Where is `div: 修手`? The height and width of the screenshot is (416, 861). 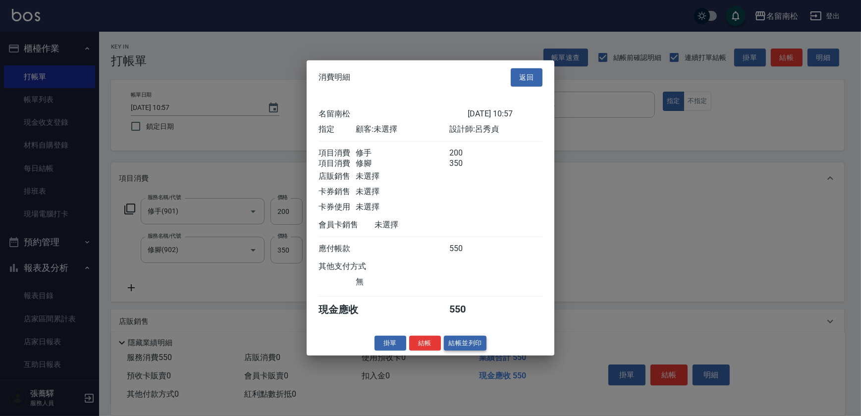
div: 修手 is located at coordinates (402, 153).